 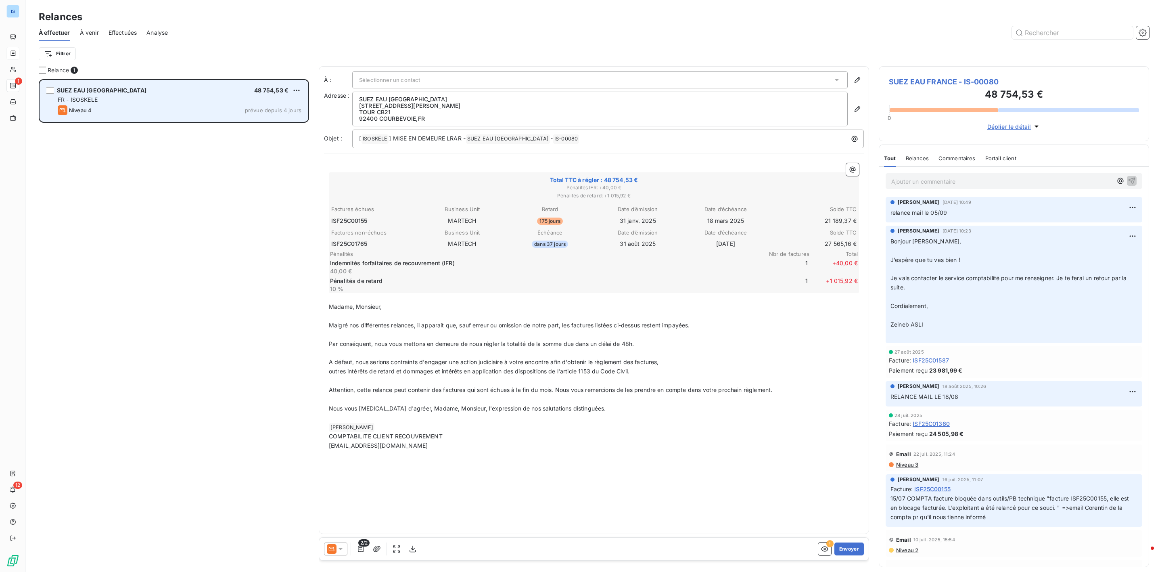 I want to click on span: Déplier le détail, so click(x=1009, y=126).